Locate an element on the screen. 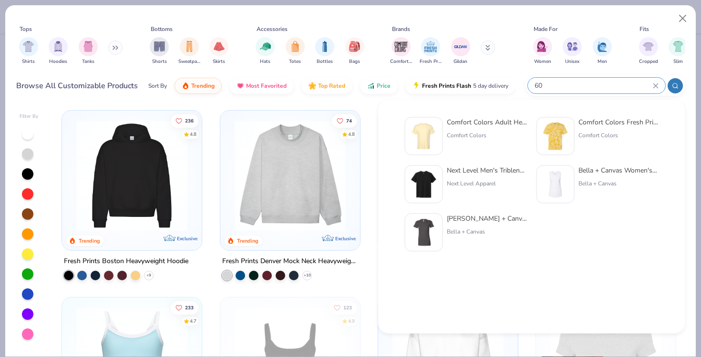  input: Try "T-Shirt" is located at coordinates (594, 85).